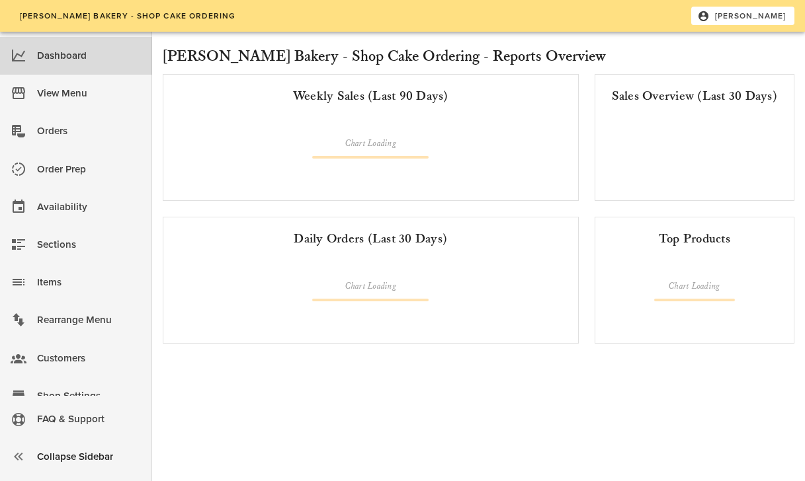  What do you see at coordinates (694, 239) in the screenshot?
I see `div: Top Products` at bounding box center [694, 239].